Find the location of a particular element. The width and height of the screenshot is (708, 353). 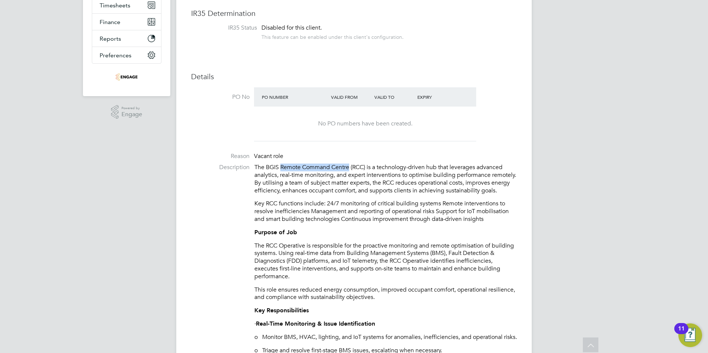

div: Valid To is located at coordinates (394, 97).